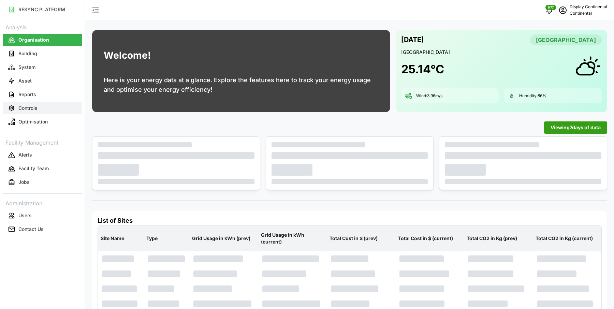 This screenshot has height=309, width=614. Describe the element at coordinates (33, 122) in the screenshot. I see `p: Optimisation` at that location.